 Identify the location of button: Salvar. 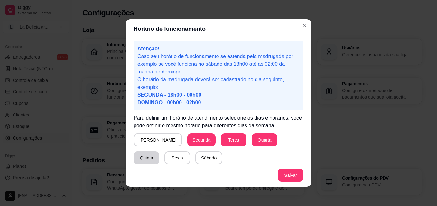
(290, 176).